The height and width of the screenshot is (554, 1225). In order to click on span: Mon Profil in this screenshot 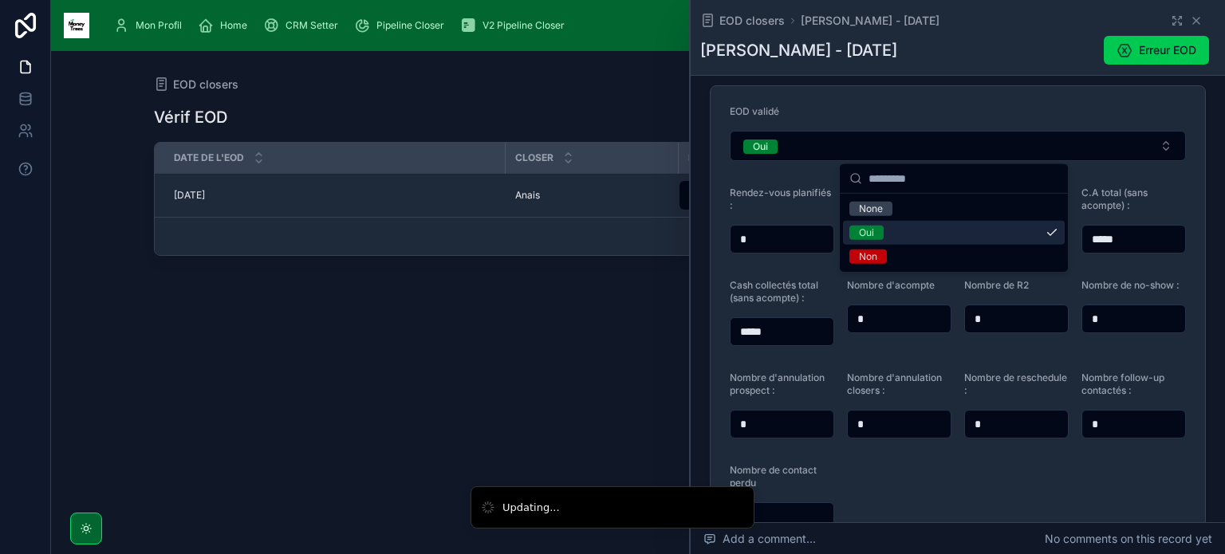, I will do `click(159, 26)`.